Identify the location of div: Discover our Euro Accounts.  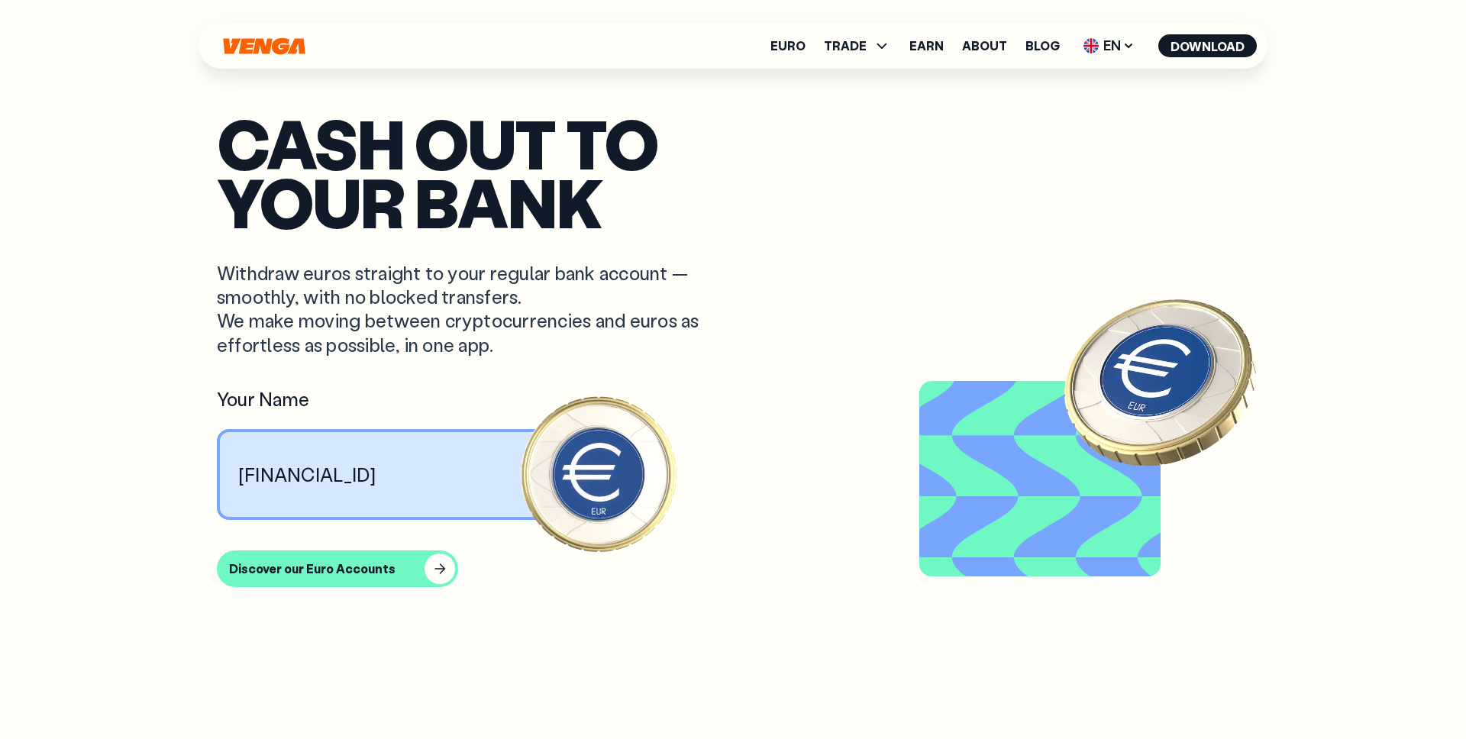
(312, 569).